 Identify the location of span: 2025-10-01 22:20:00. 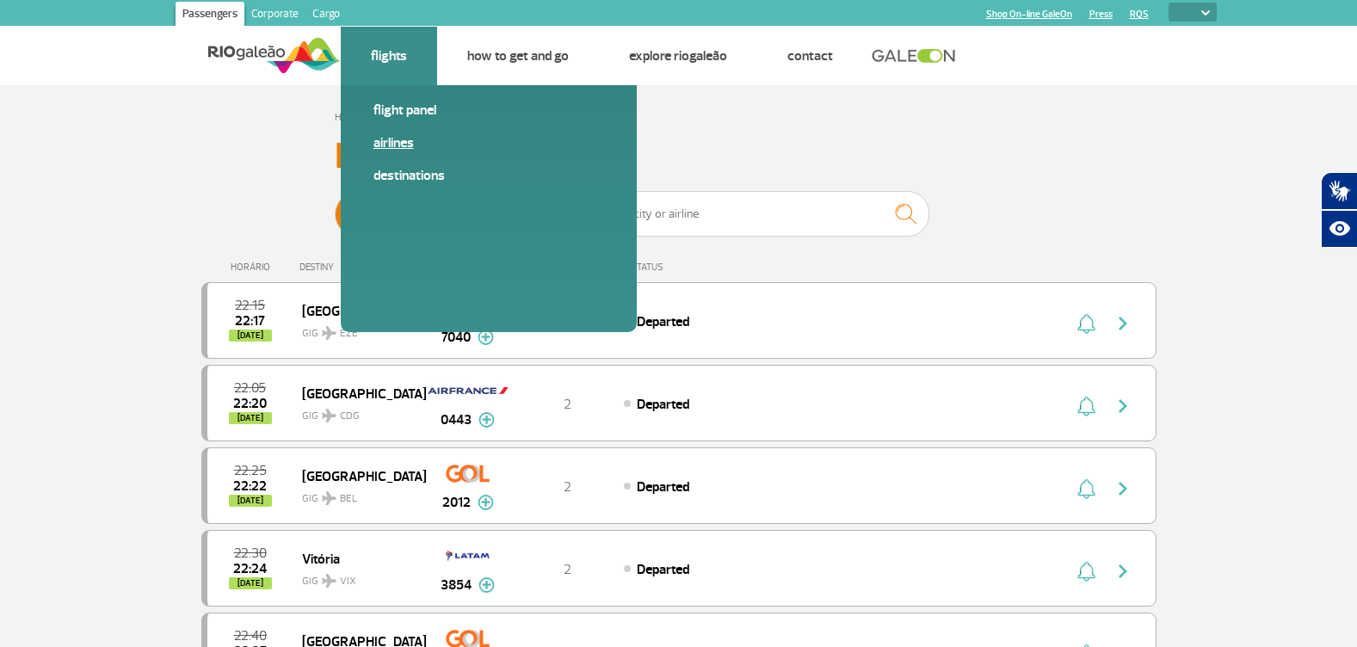
(250, 404).